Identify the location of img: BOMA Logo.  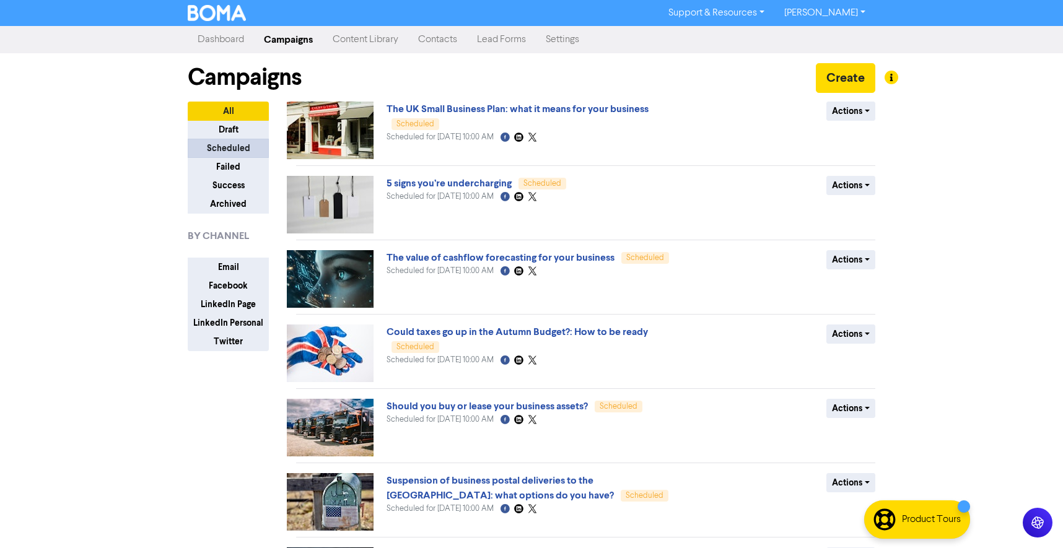
(217, 13).